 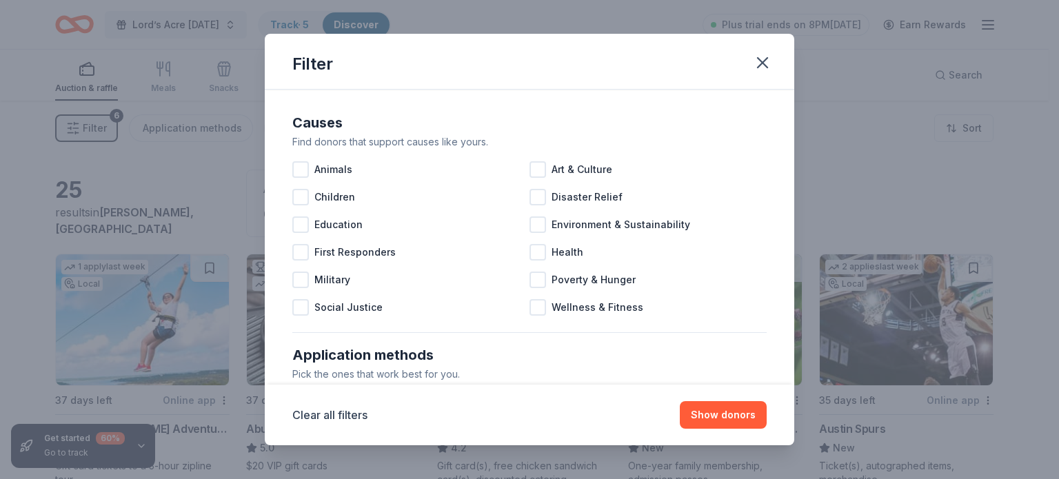 What do you see at coordinates (529, 123) in the screenshot?
I see `div: Causes` at bounding box center [529, 123].